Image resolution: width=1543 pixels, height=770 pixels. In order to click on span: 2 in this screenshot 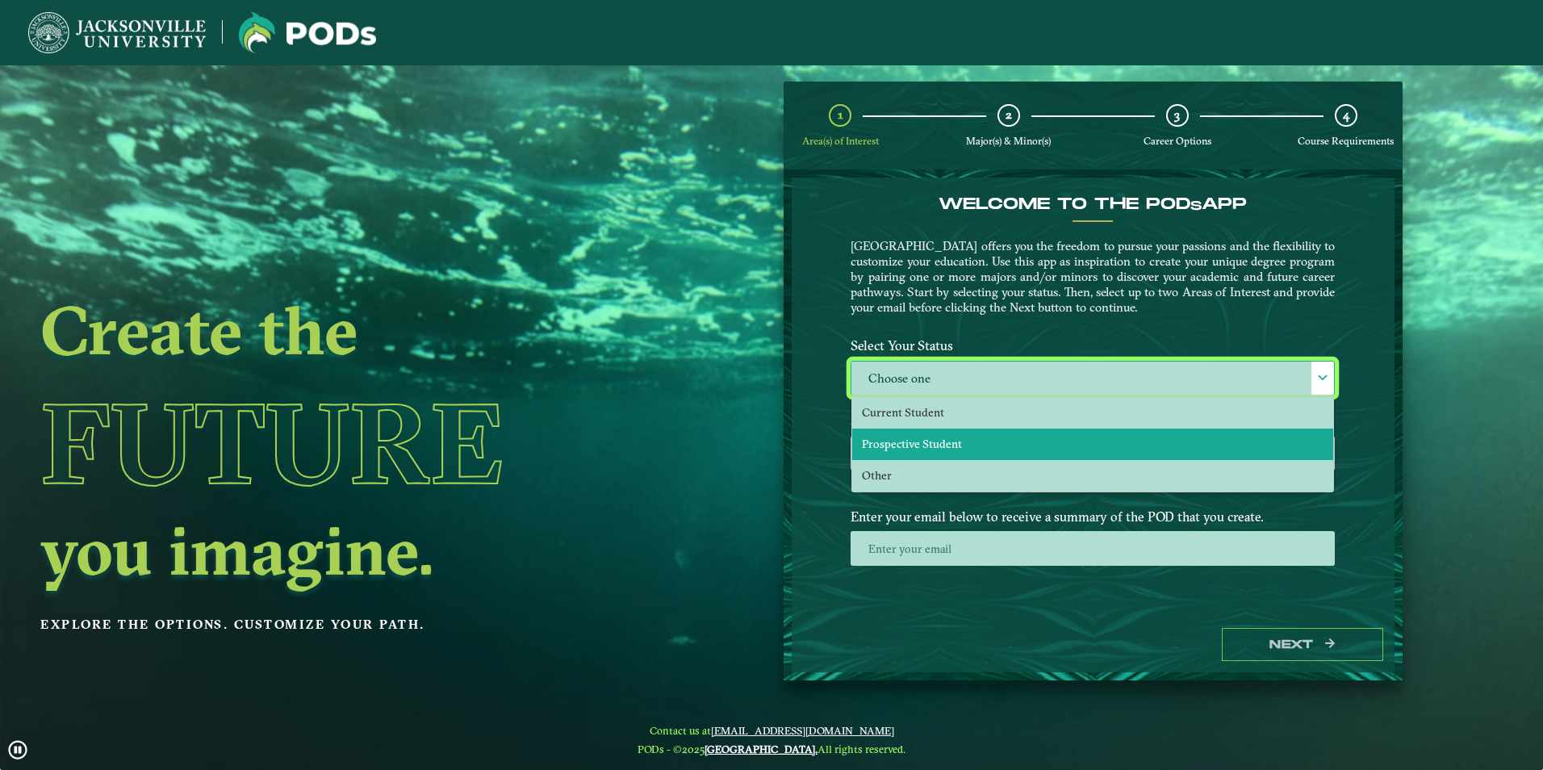, I will do `click(1009, 115)`.